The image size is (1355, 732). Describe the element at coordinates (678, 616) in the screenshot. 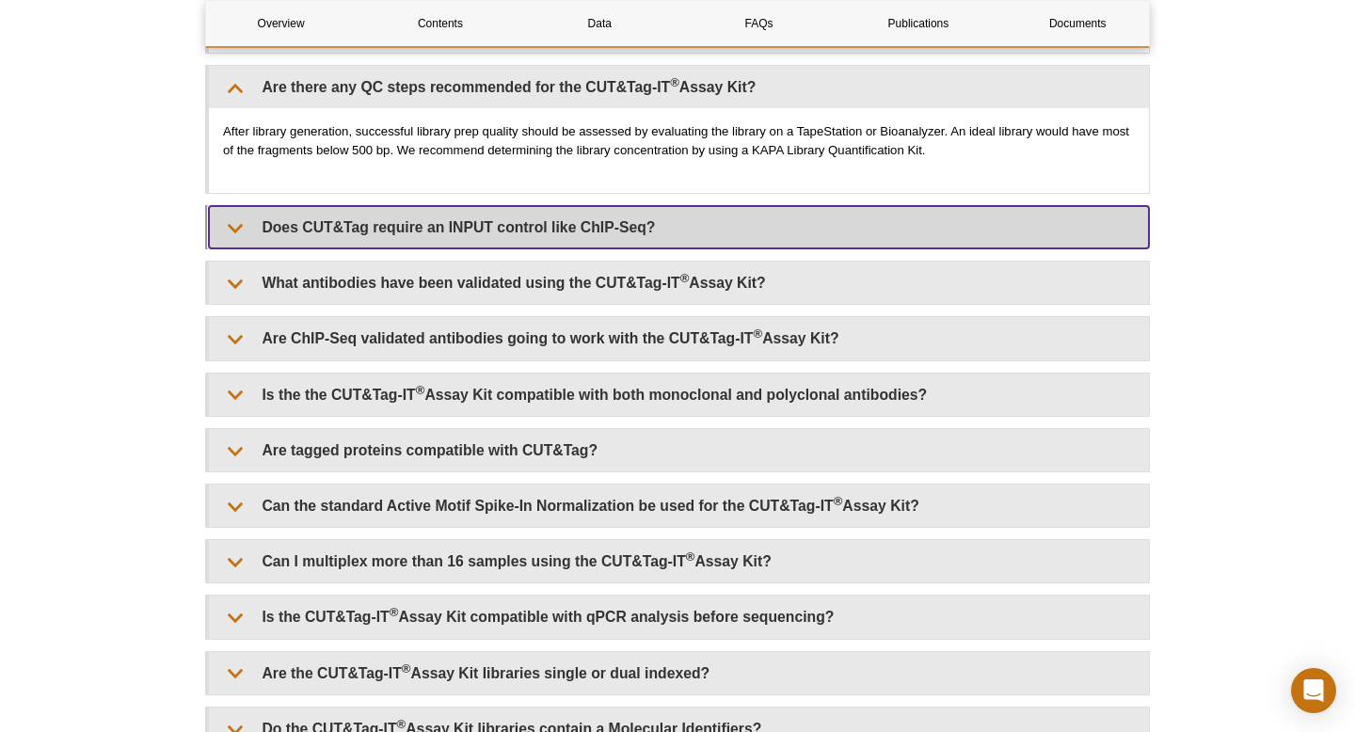

I see `summary: Is the CUT&Tag-IT®Assay Kit compatible with qPCR analysis before sequencing?` at that location.